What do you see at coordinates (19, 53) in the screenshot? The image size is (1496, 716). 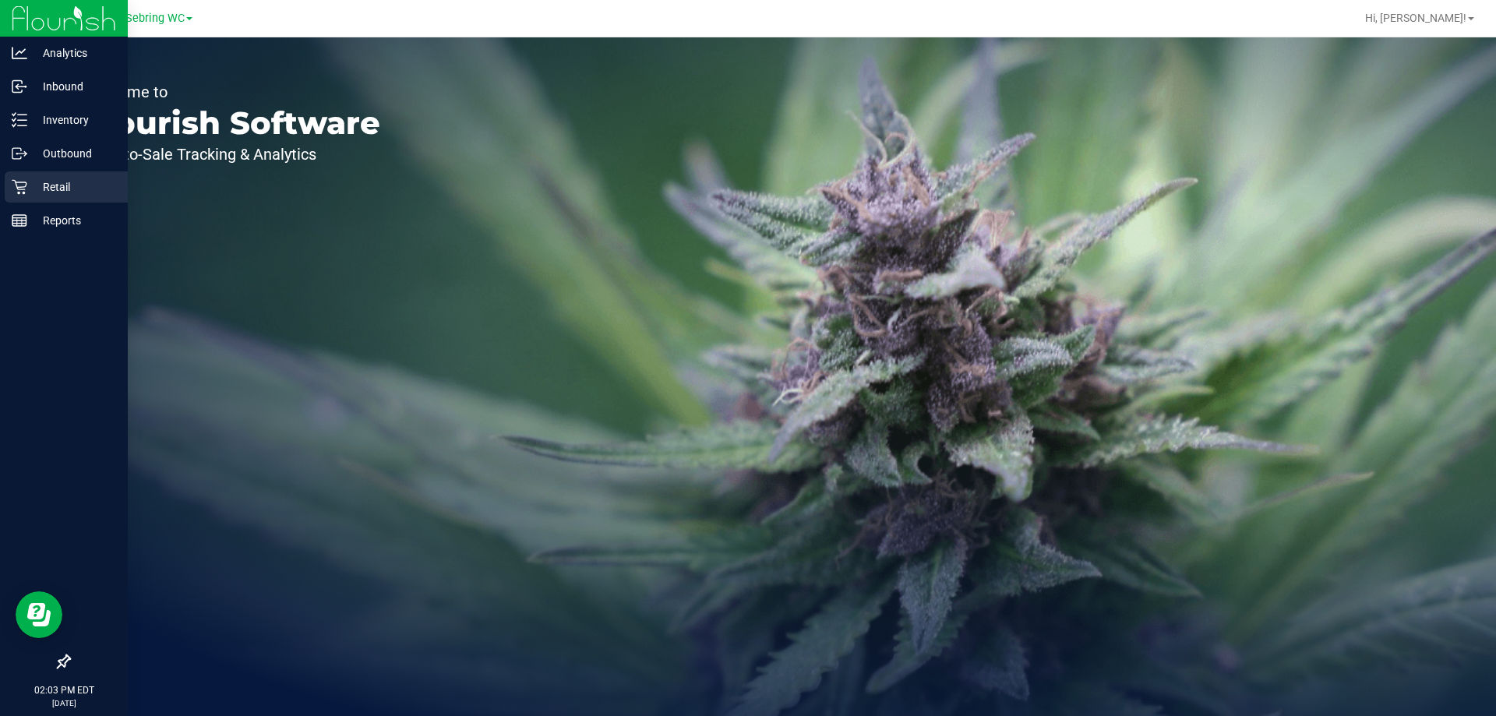 I see `inline-svg: Analytics` at bounding box center [19, 53].